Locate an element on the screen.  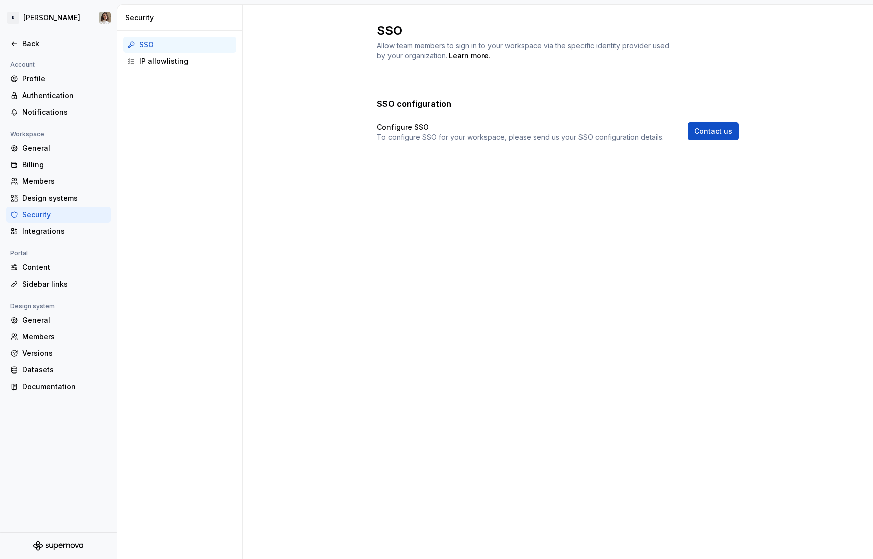
div: Design systems is located at coordinates (64, 198).